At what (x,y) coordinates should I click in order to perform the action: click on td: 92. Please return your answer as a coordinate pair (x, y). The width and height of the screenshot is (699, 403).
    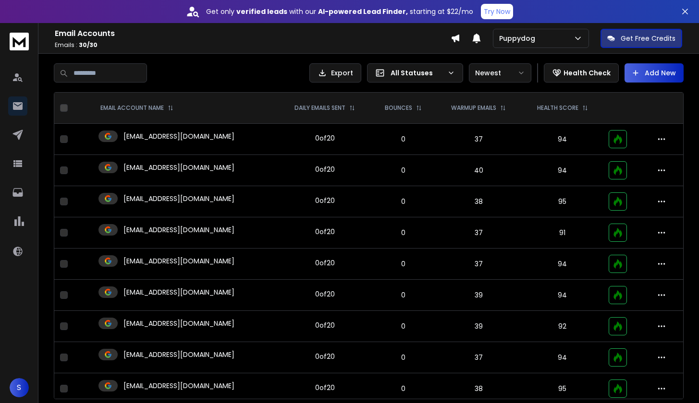
    Looking at the image, I should click on (562, 327).